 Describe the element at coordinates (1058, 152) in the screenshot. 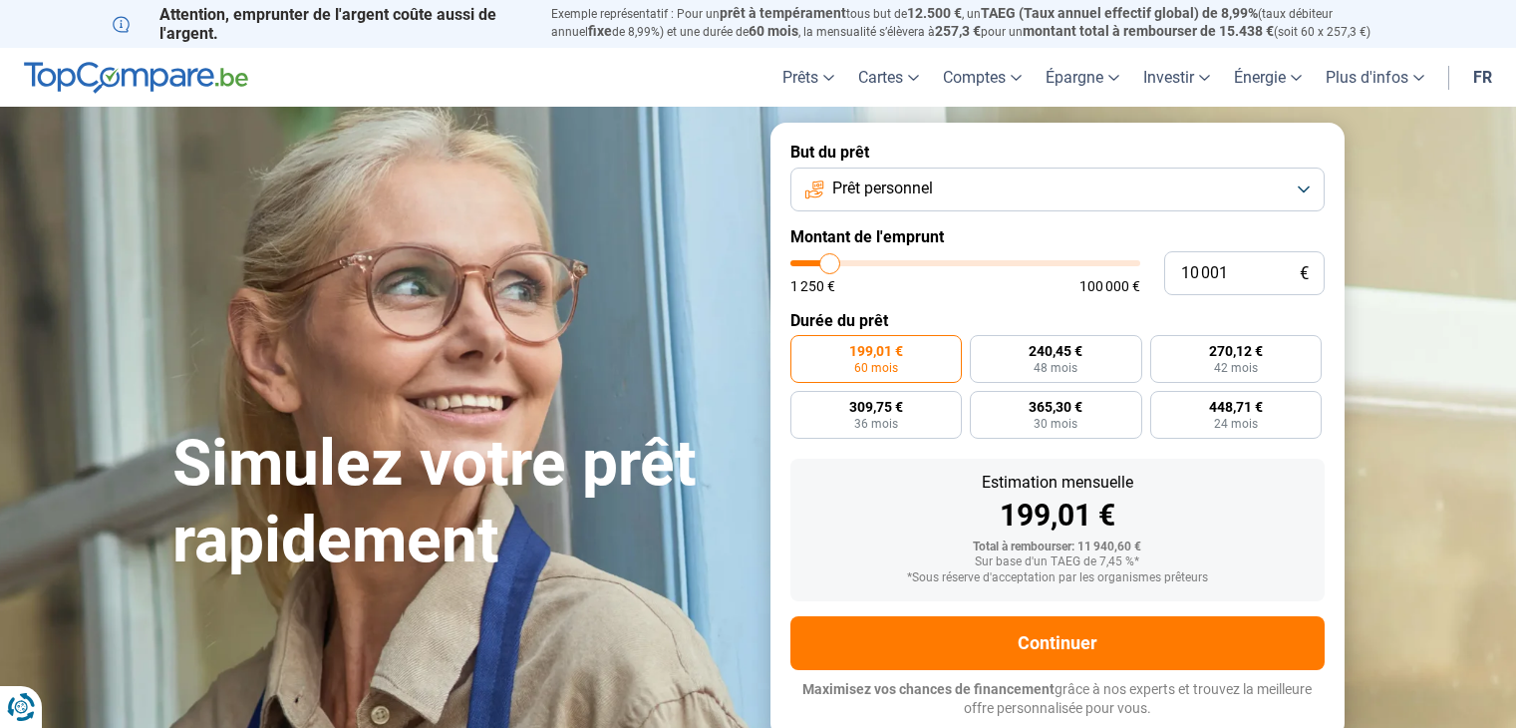

I see `label: But du prêt` at that location.